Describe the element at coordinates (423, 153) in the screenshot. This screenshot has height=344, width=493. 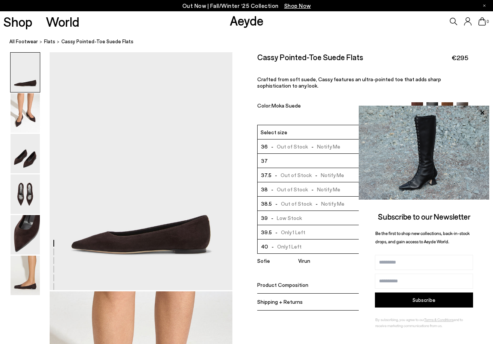
I see `img: 2a6287a1333c9a56320fd6e7b3c4a9a9.jpg` at that location.